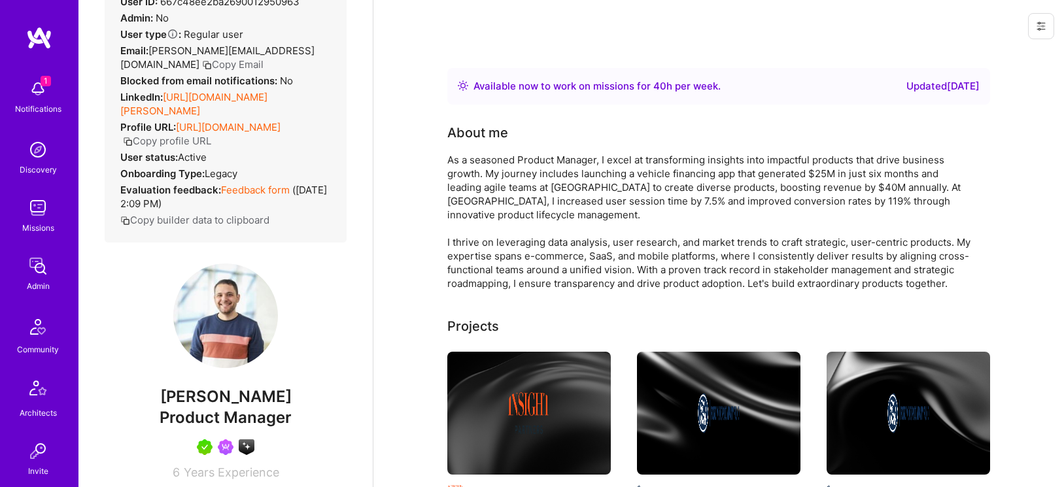  Describe the element at coordinates (233, 64) in the screenshot. I see `button: Copy Email` at that location.